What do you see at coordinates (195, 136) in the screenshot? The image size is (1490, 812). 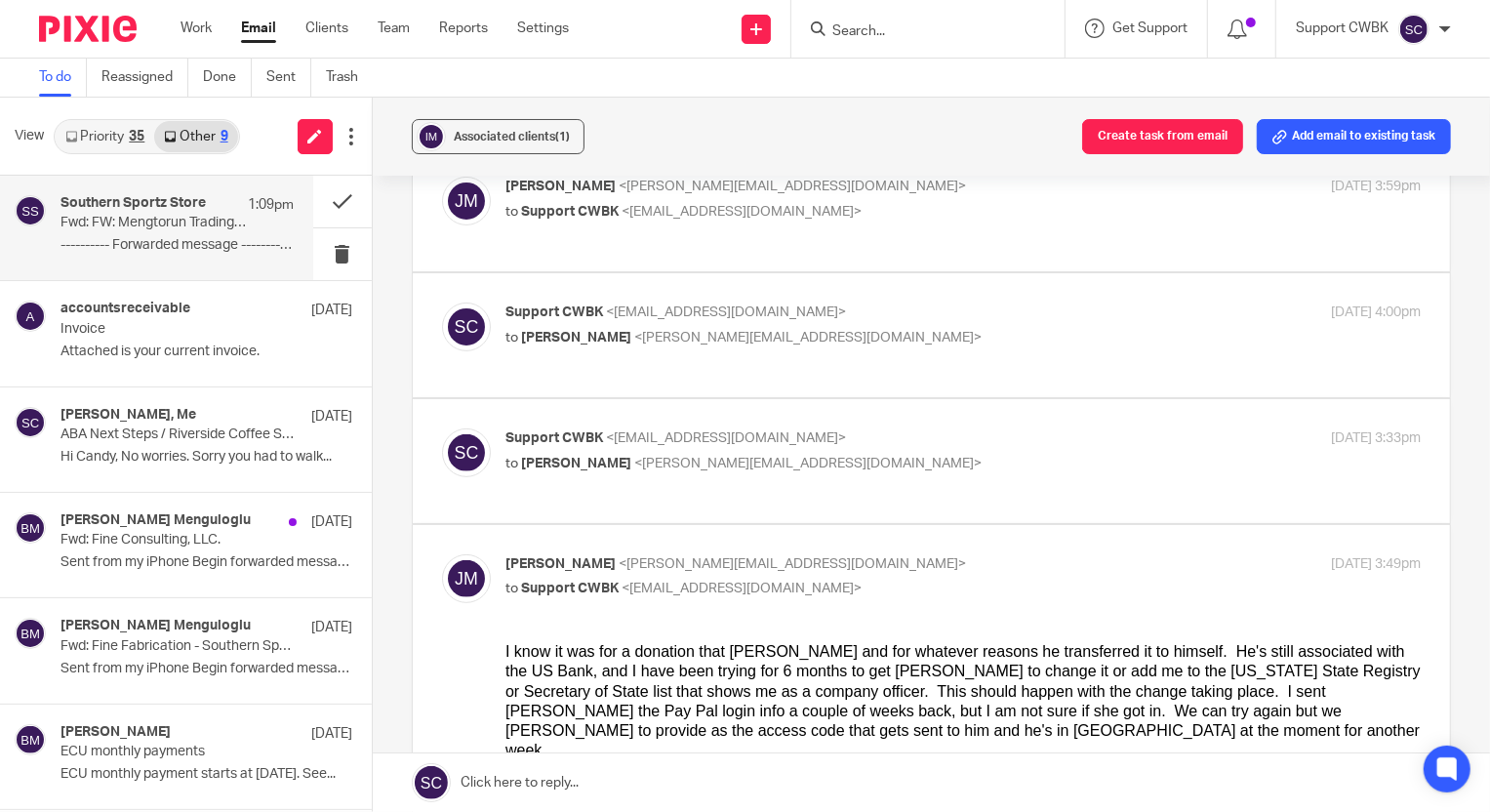 I see `a: Other9` at bounding box center [195, 136].